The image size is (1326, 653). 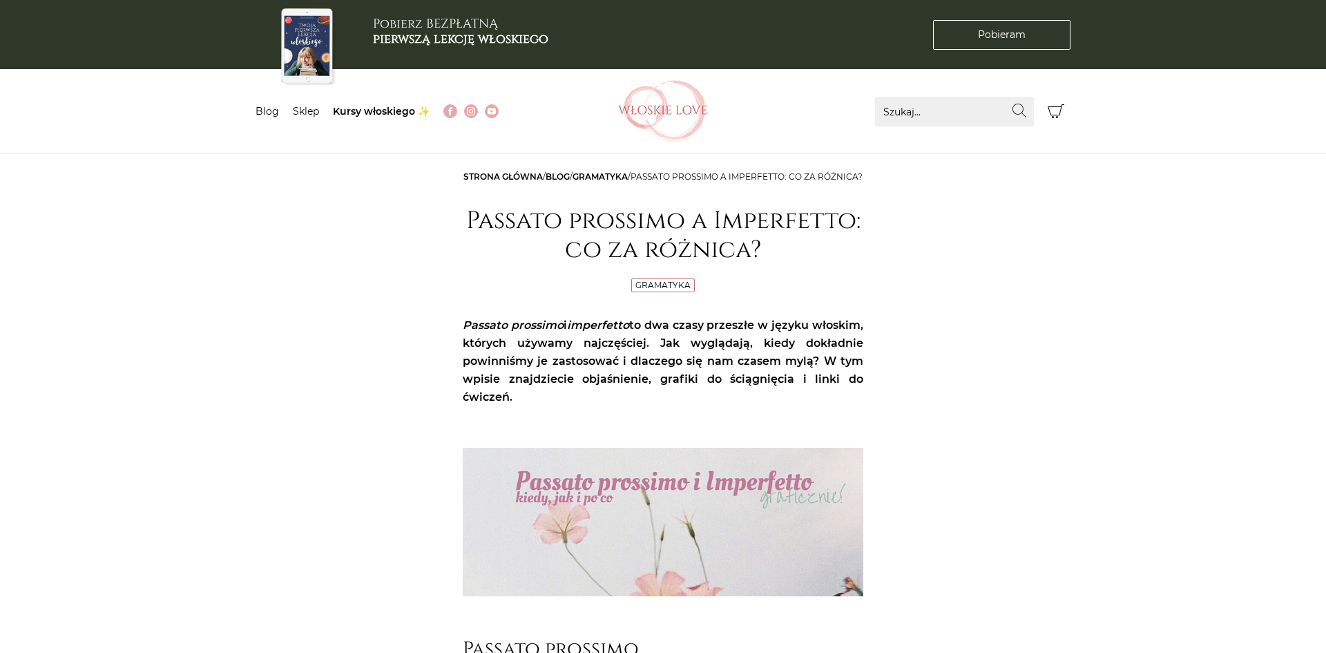 What do you see at coordinates (1056, 111) in the screenshot?
I see `button: Koszyk` at bounding box center [1056, 111].